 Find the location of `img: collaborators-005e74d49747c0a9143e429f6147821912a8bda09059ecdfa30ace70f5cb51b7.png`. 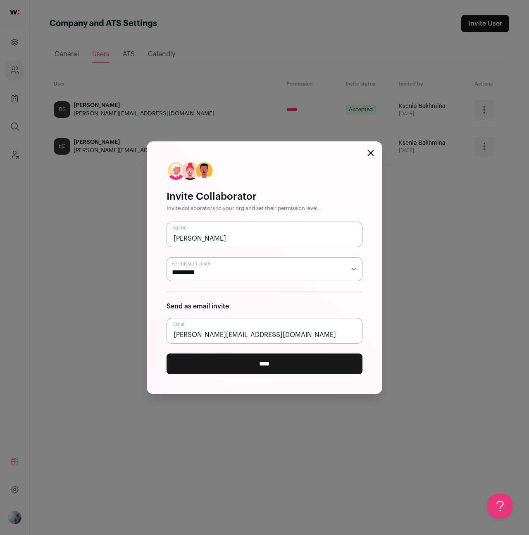

img: collaborators-005e74d49747c0a9143e429f6147821912a8bda09059ecdfa30ace70f5cb51b7.png is located at coordinates (190, 171).